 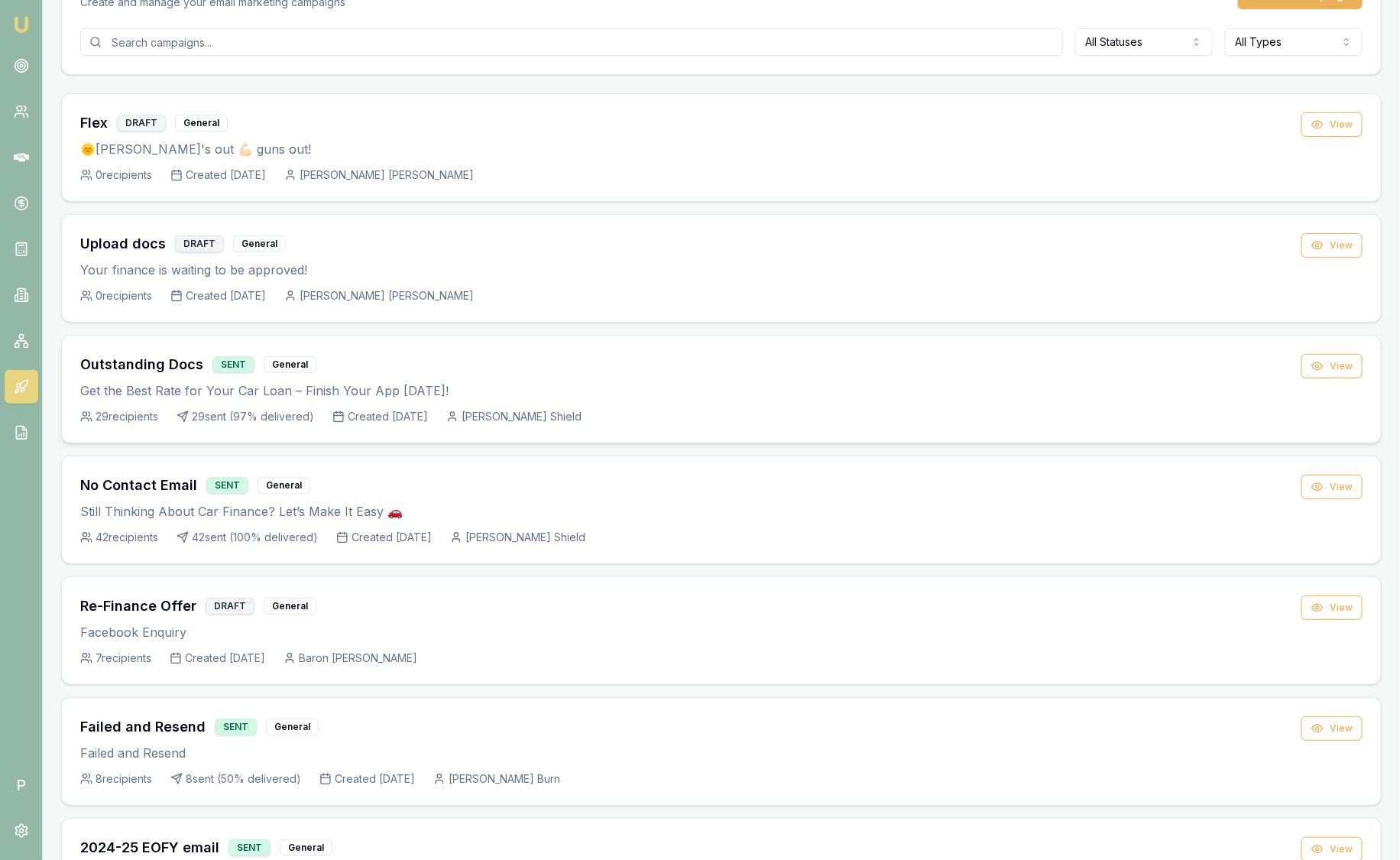 I want to click on h3: Outstanding Docs, so click(x=142, y=365).